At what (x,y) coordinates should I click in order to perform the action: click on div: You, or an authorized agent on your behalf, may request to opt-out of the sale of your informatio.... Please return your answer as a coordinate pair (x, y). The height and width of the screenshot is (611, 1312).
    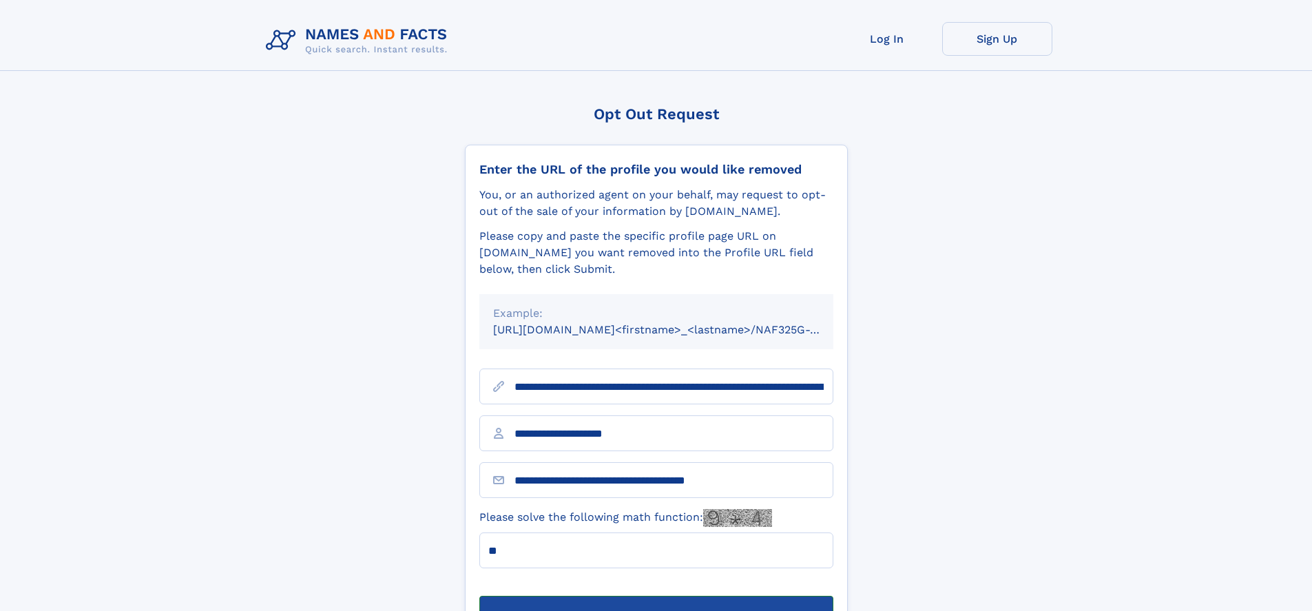
    Looking at the image, I should click on (656, 203).